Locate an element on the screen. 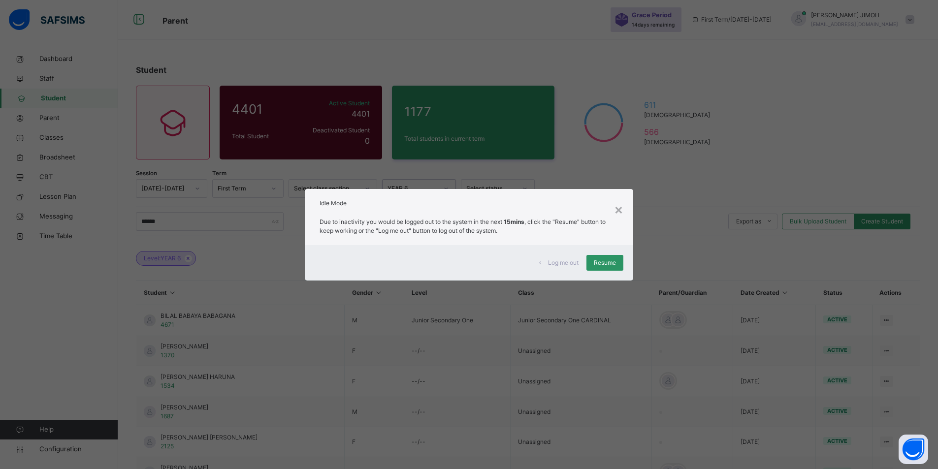 Image resolution: width=938 pixels, height=469 pixels. span: Log me out is located at coordinates (563, 263).